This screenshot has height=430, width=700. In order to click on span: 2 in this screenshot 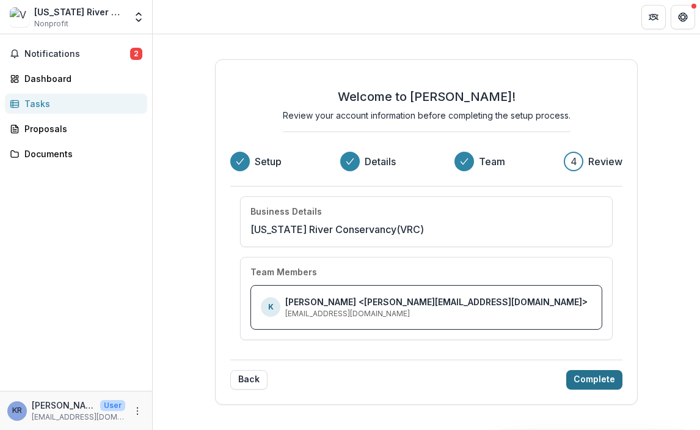, I will do `click(136, 54)`.